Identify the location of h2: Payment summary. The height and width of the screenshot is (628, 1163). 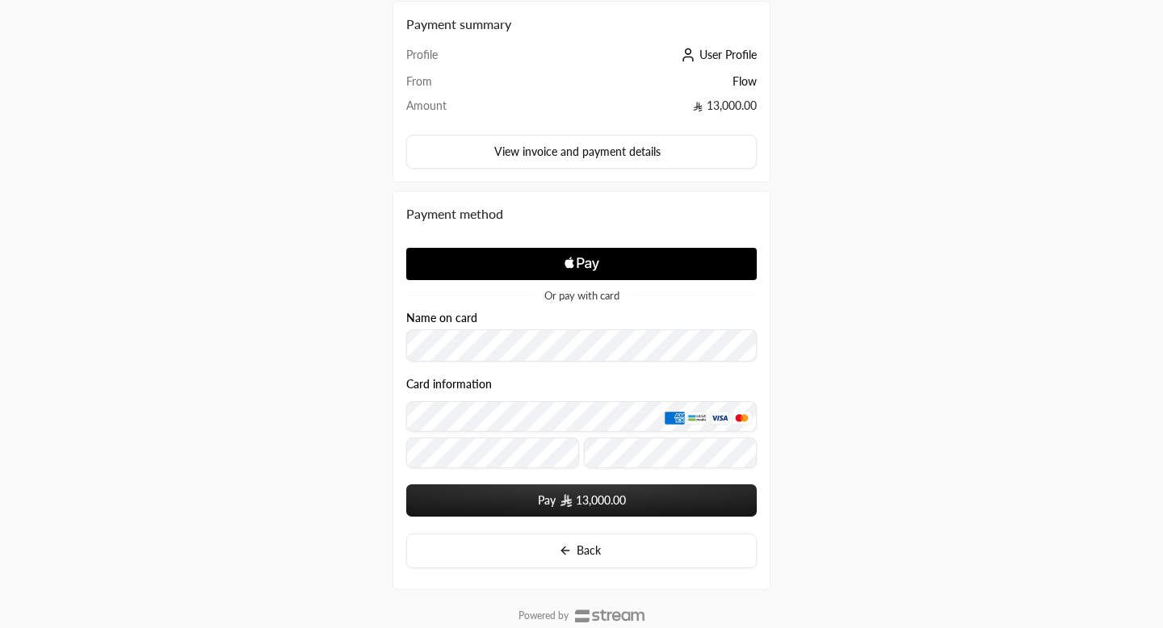
(581, 24).